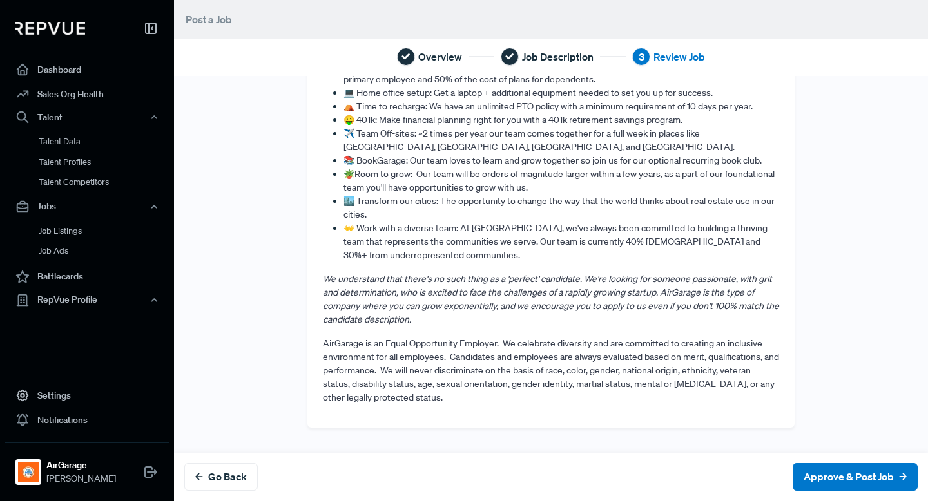 This screenshot has width=928, height=501. What do you see at coordinates (539, 140) in the screenshot?
I see `span: ✈️ Team Off-sites: ~2 times per year our team comes together for a full week in places like [GEOG...` at bounding box center [539, 140].